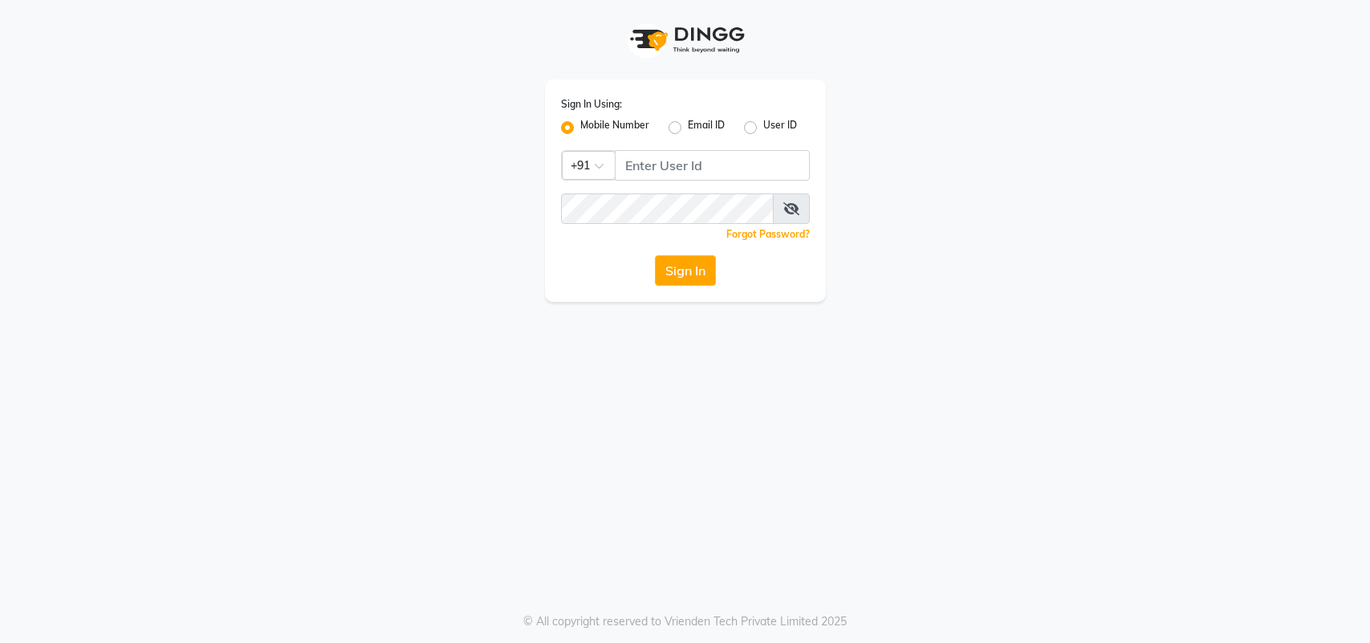 The image size is (1370, 643). What do you see at coordinates (615, 128) in the screenshot?
I see `label: Mobile Number` at bounding box center [615, 128].